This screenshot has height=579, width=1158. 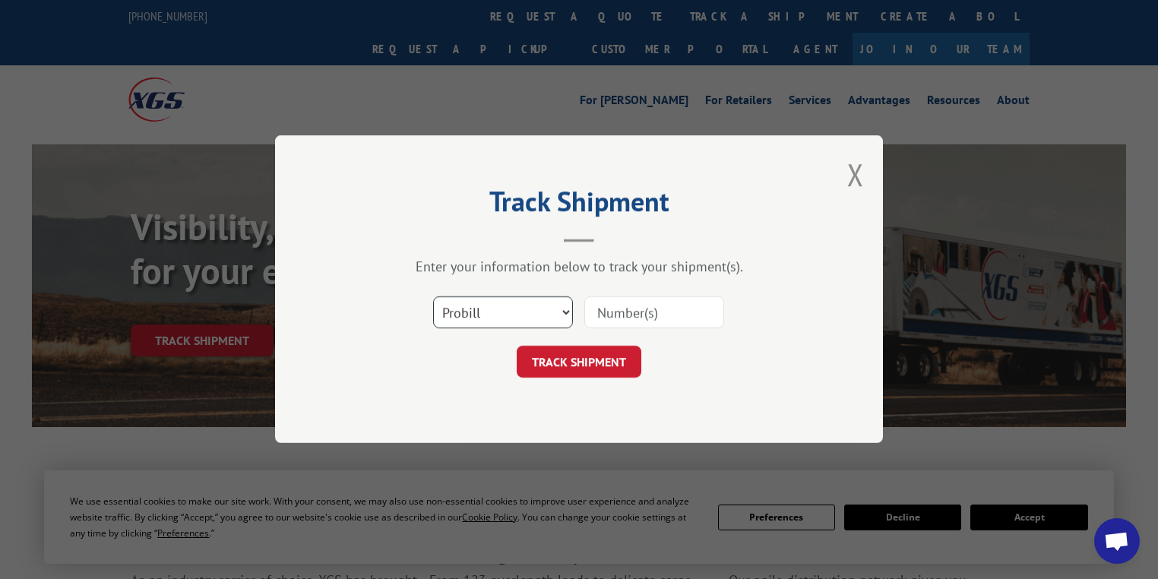 I want to click on button: TRACK SHIPMENT, so click(x=579, y=363).